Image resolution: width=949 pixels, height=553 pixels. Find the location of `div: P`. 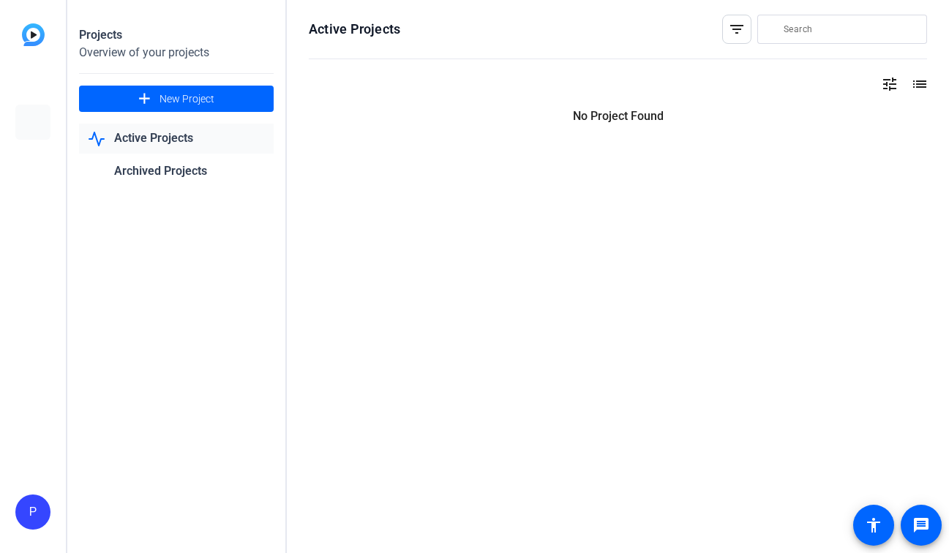

div: P is located at coordinates (33, 512).